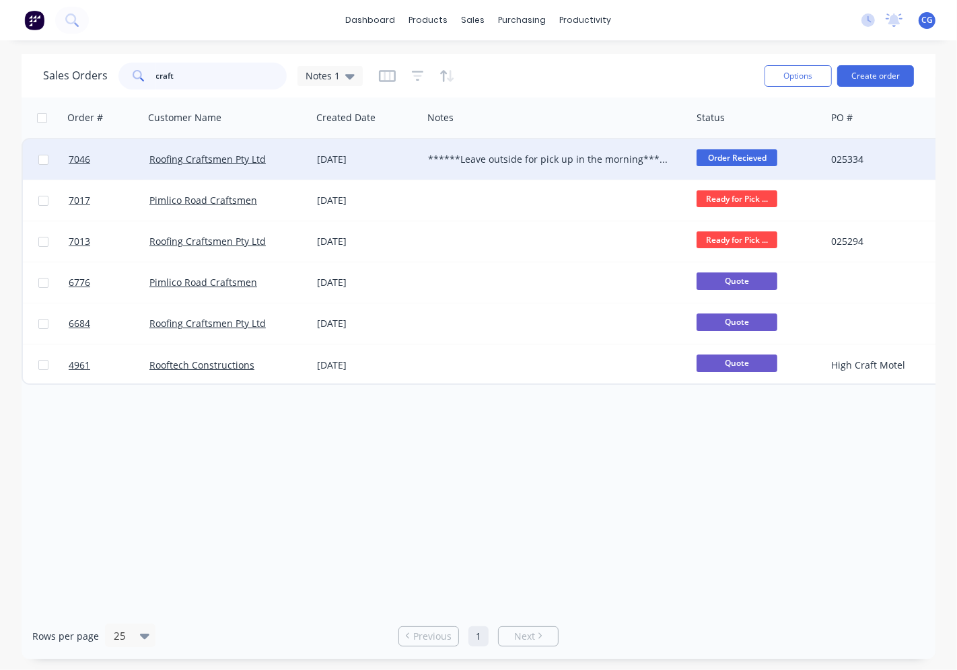  I want to click on div: purchasing, so click(522, 20).